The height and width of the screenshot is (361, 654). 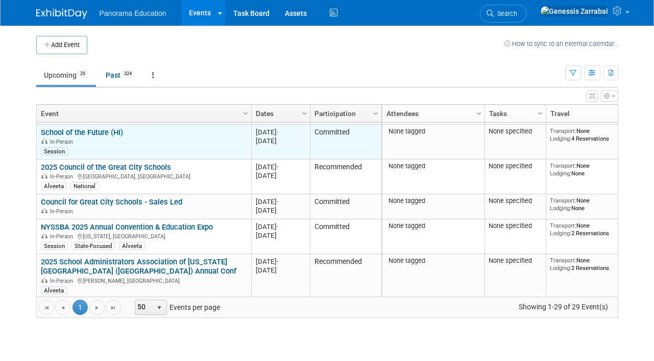 I want to click on a: Go to the next page, so click(x=97, y=307).